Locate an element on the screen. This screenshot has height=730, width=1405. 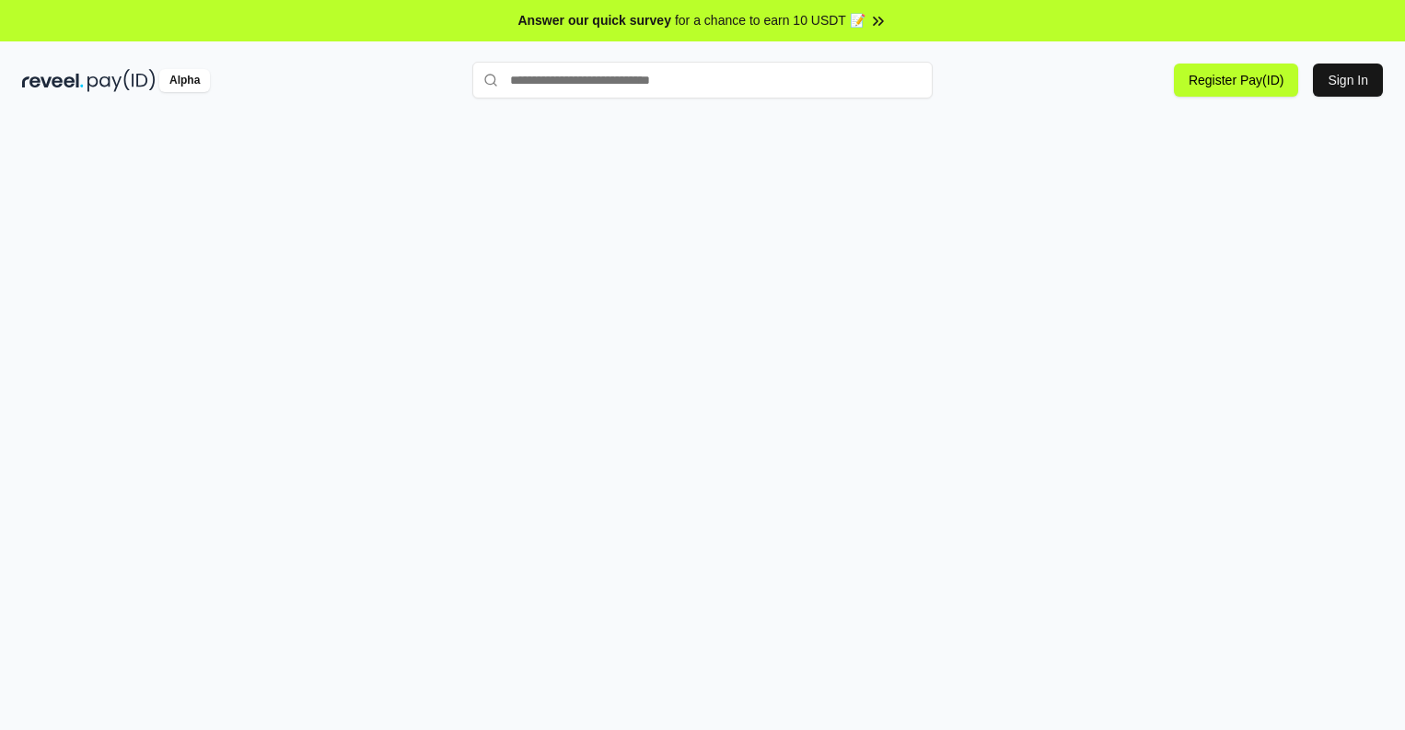
span: for a chance to earn 10 USDT 📝 is located at coordinates (769, 20).